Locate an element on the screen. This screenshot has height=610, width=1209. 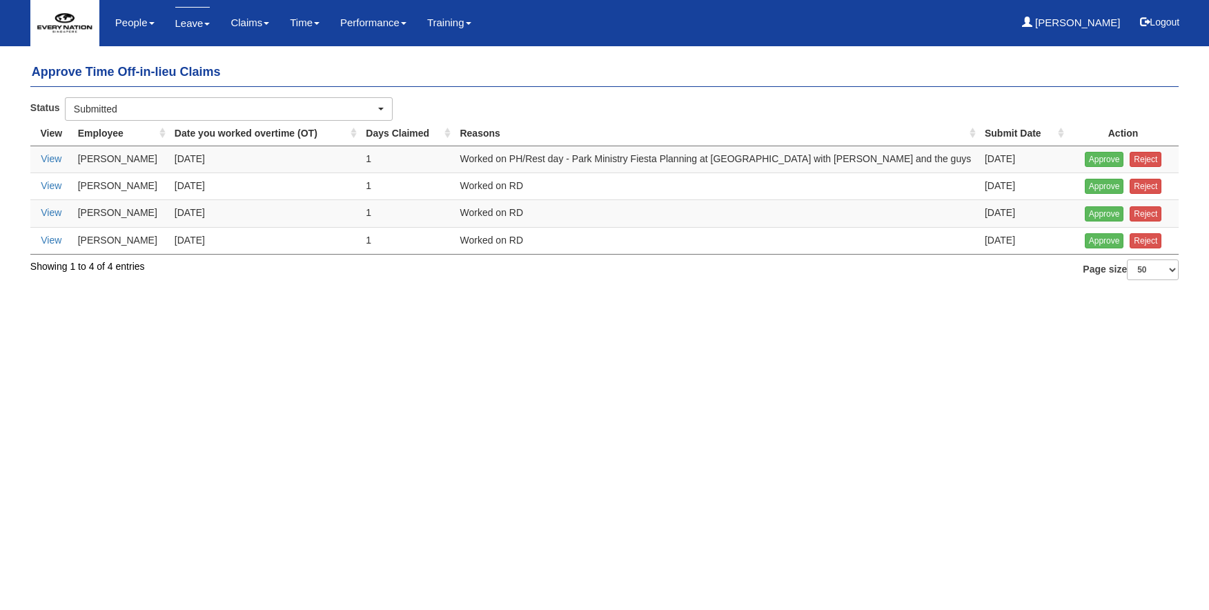
label: Status is located at coordinates (48, 107).